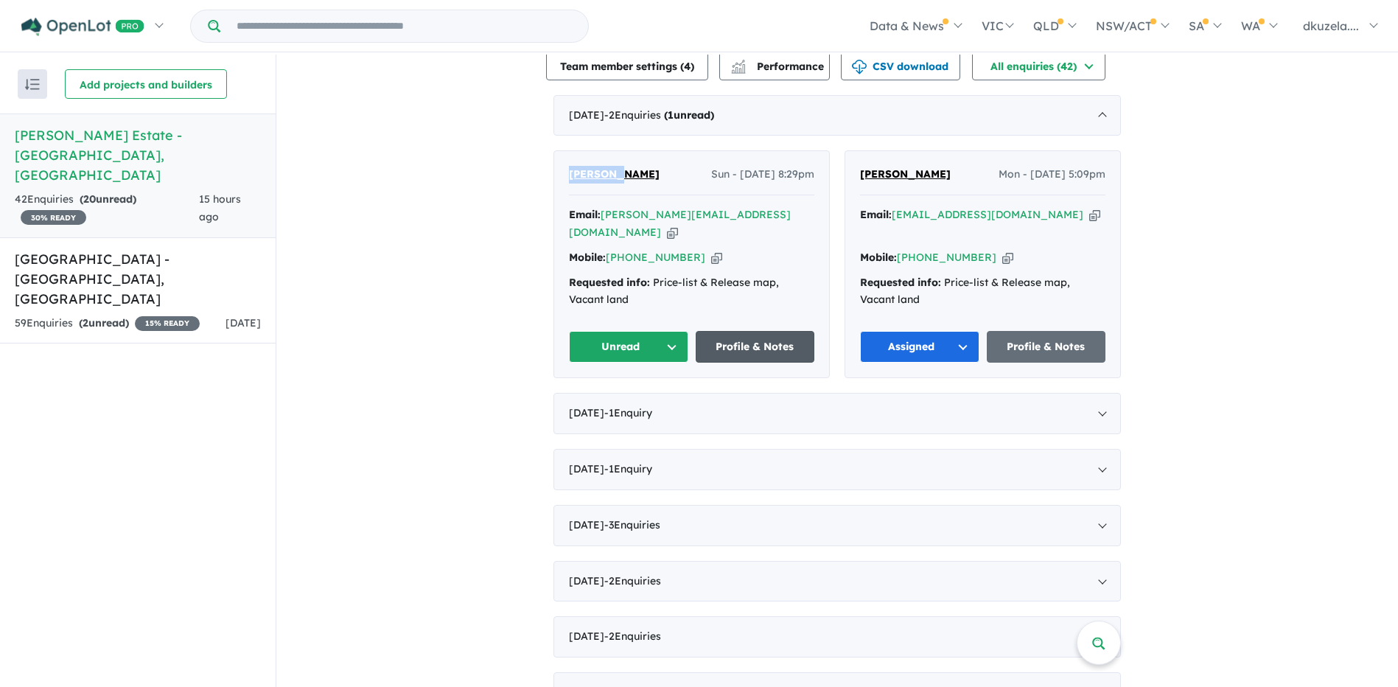  Describe the element at coordinates (632, 525) in the screenshot. I see `span: - 3 Enquir ies` at that location.